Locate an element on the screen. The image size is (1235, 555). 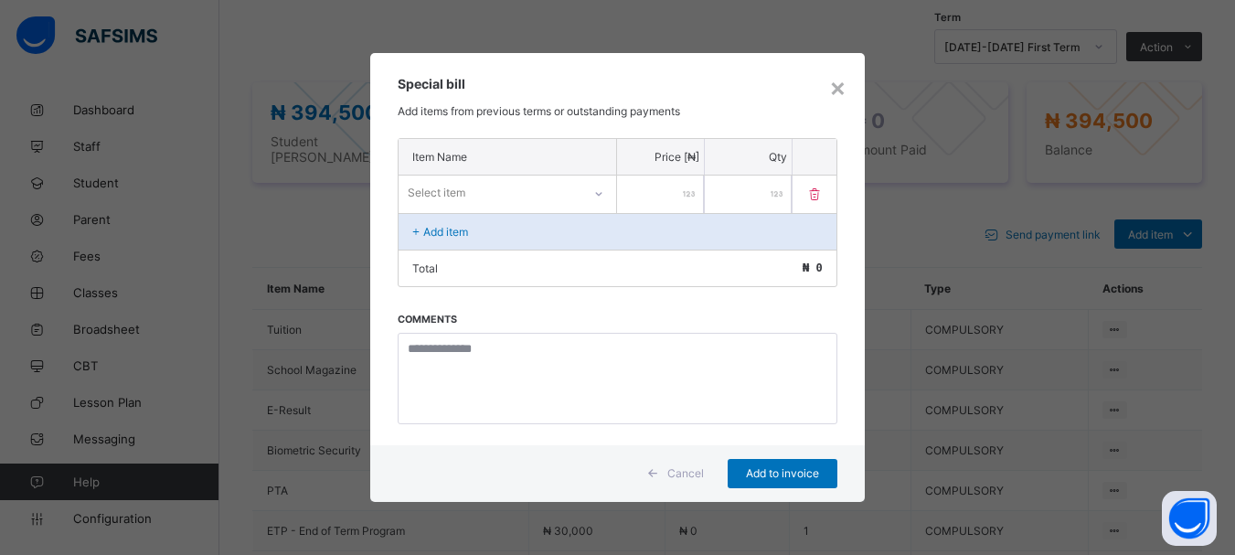
p: Add item is located at coordinates (445, 231).